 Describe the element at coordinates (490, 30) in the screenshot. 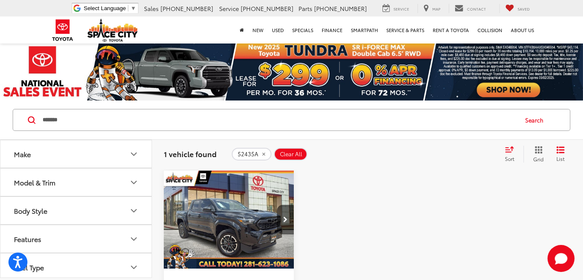

I see `a: Collision` at that location.